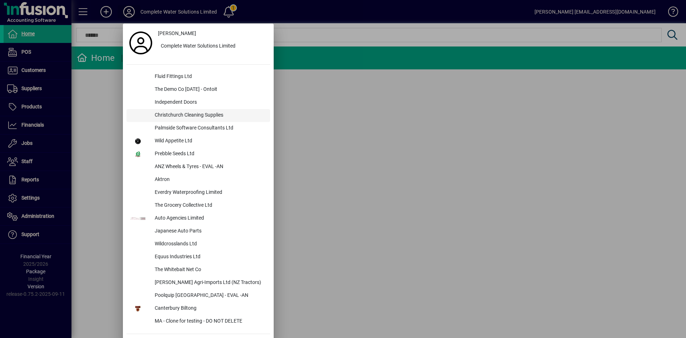 Image resolution: width=686 pixels, height=338 pixels. I want to click on button: MA - Clone for testing - DO NOT DELETE, so click(198, 321).